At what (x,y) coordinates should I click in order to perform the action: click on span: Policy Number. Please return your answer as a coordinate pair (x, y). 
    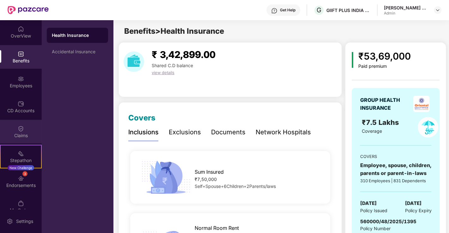
    Looking at the image, I should click on (375, 229).